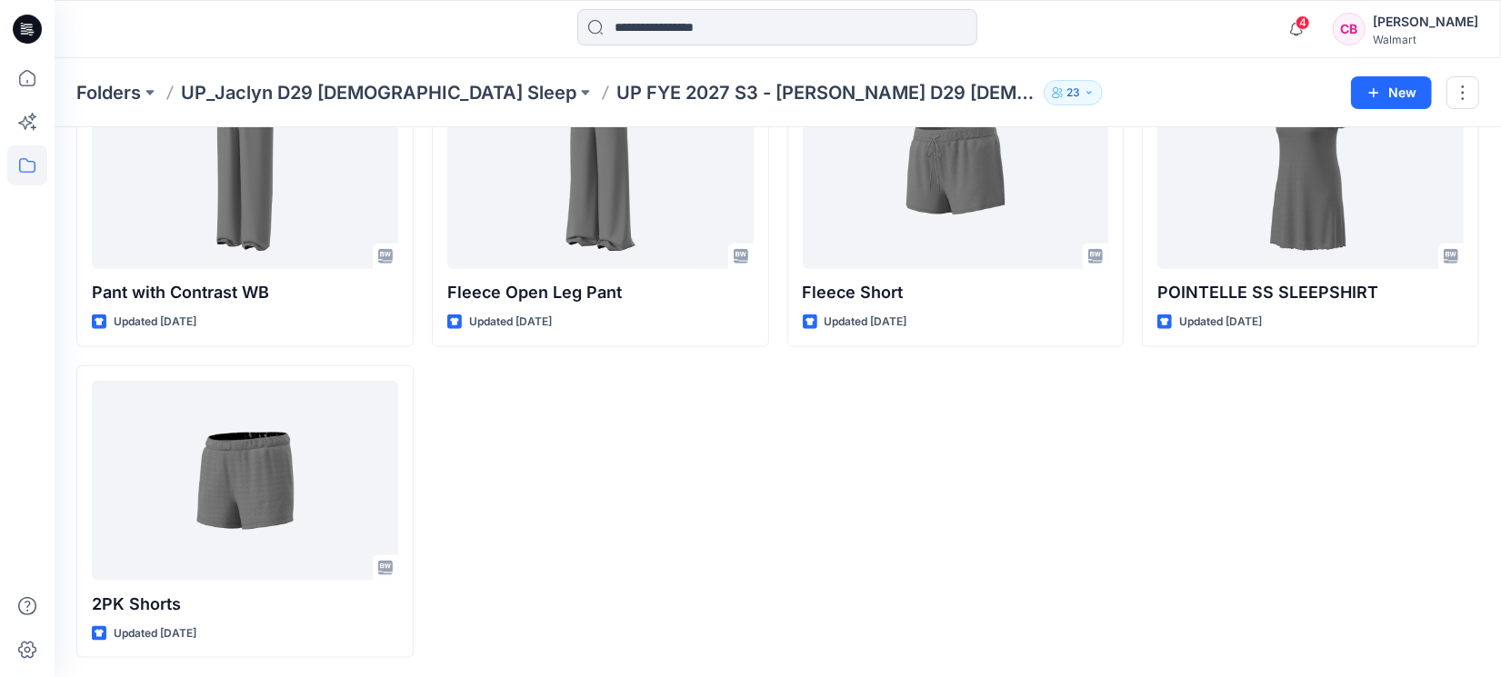  I want to click on a: Fleece Open Leg Pant, so click(600, 169).